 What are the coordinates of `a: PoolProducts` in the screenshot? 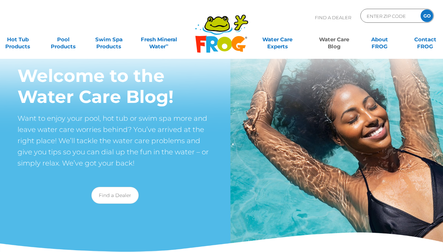 It's located at (63, 40).